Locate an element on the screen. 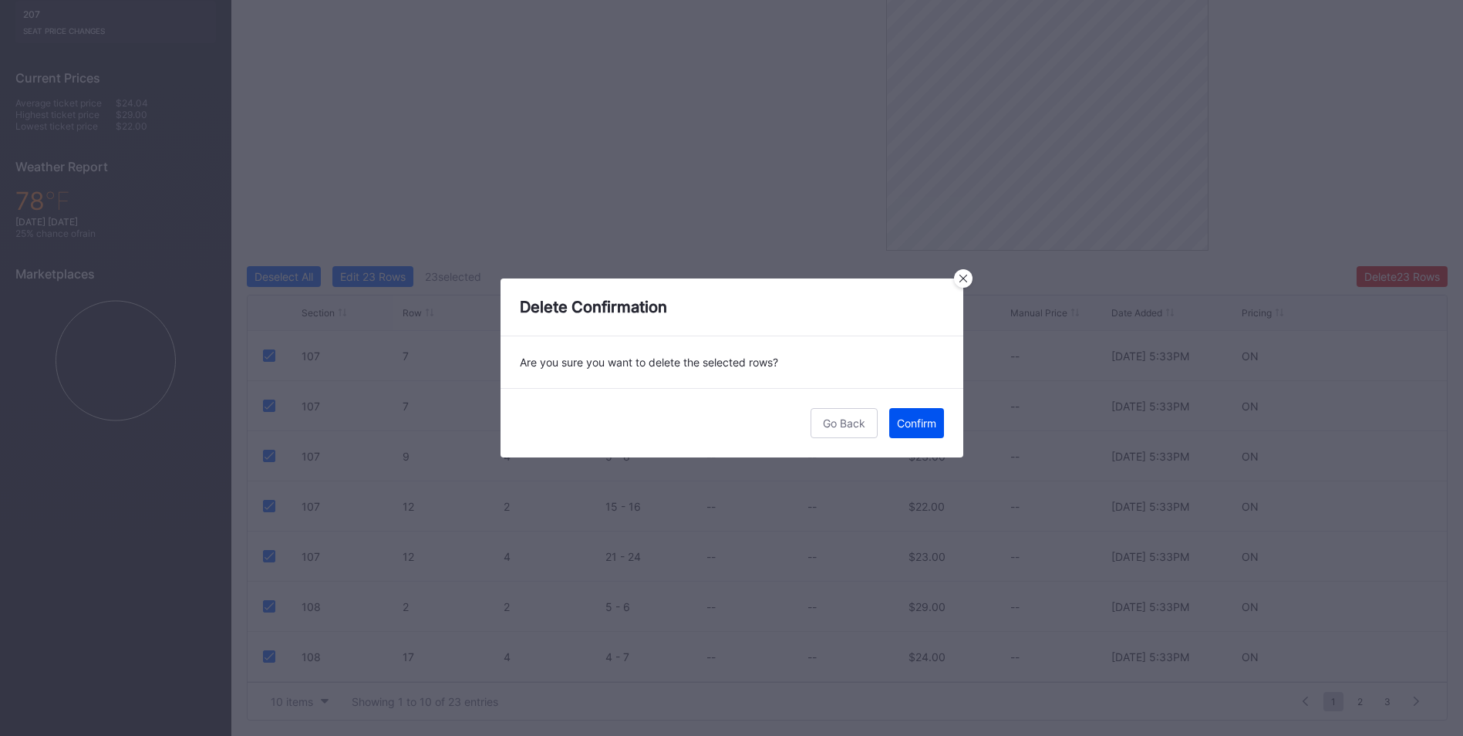 The image size is (1463, 736). div: Are you sure you want to delete the selected rows? is located at coordinates (732, 362).